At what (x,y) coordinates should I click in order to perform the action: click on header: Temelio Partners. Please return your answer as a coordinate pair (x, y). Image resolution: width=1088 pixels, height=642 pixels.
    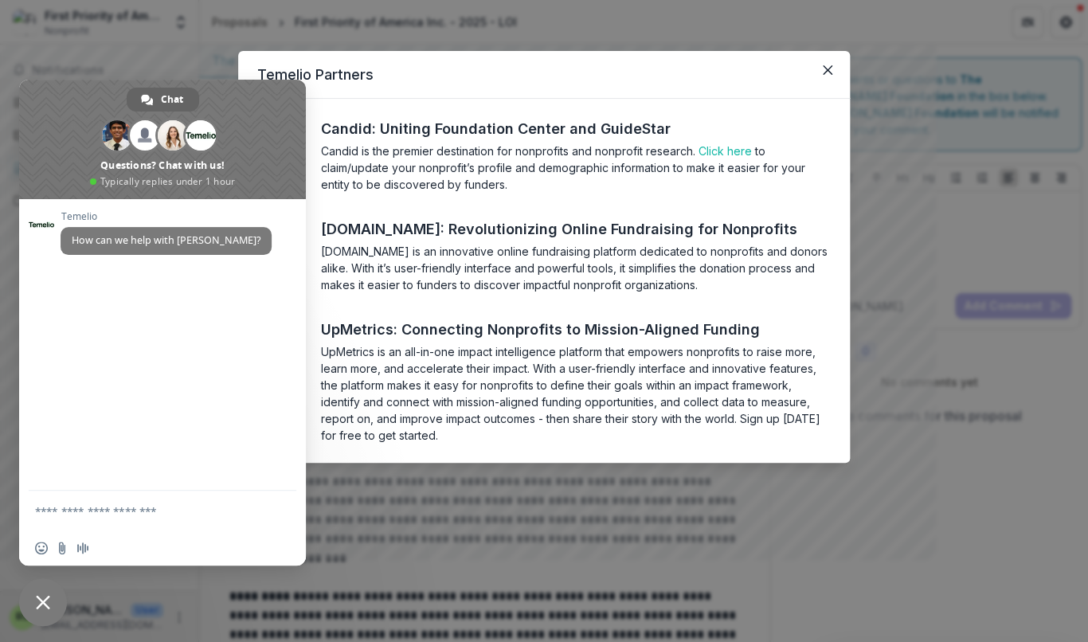
    Looking at the image, I should click on (544, 75).